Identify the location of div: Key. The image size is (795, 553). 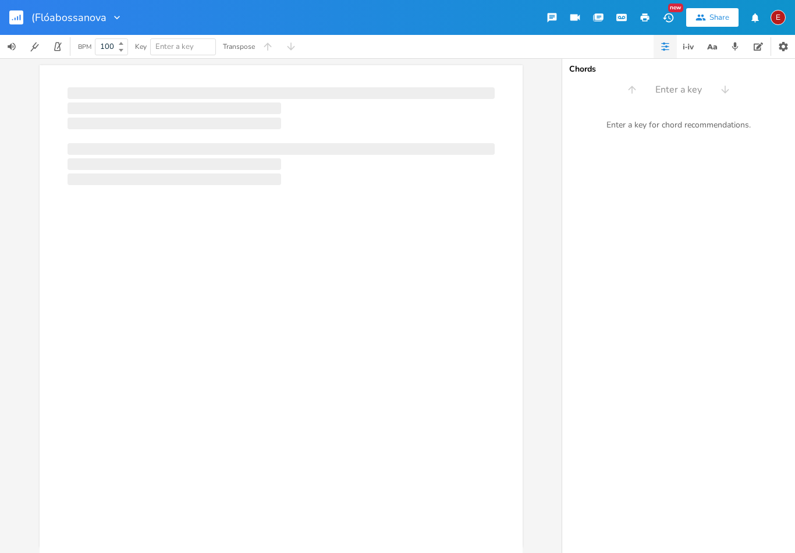
(141, 47).